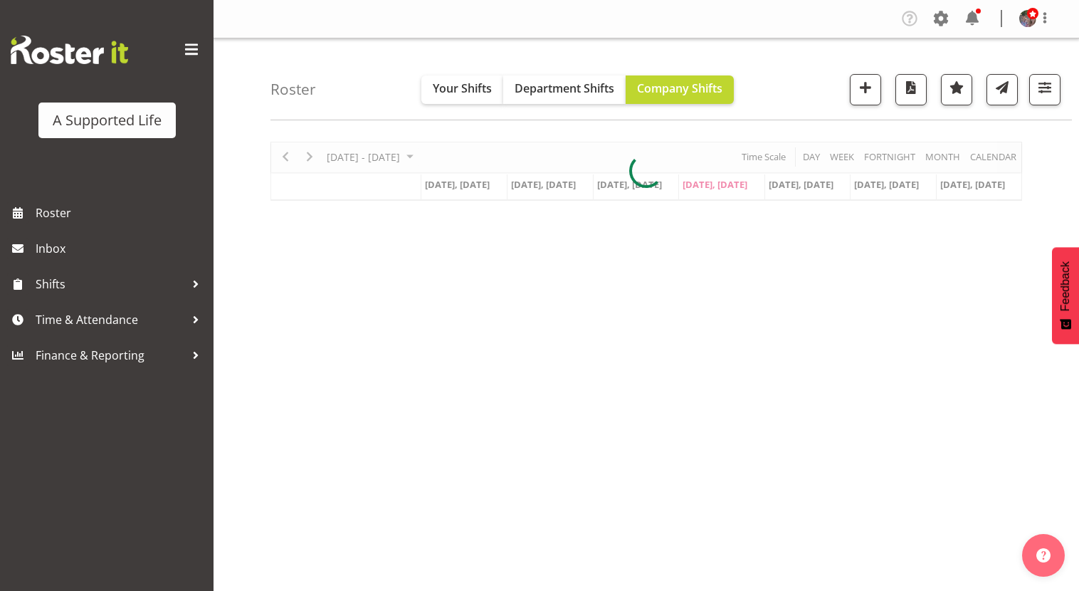 The image size is (1079, 591). Describe the element at coordinates (107, 120) in the screenshot. I see `div: A Supported Life` at that location.